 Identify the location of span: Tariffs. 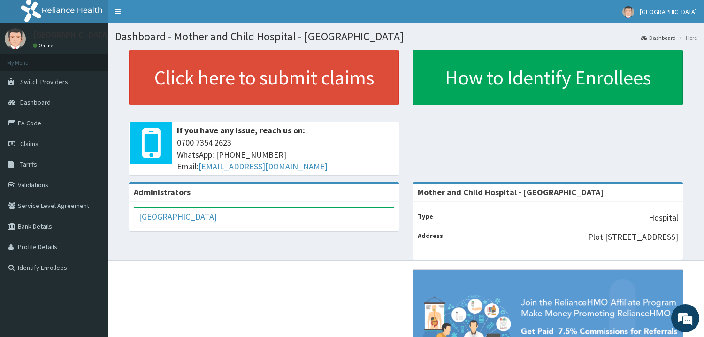
(29, 164).